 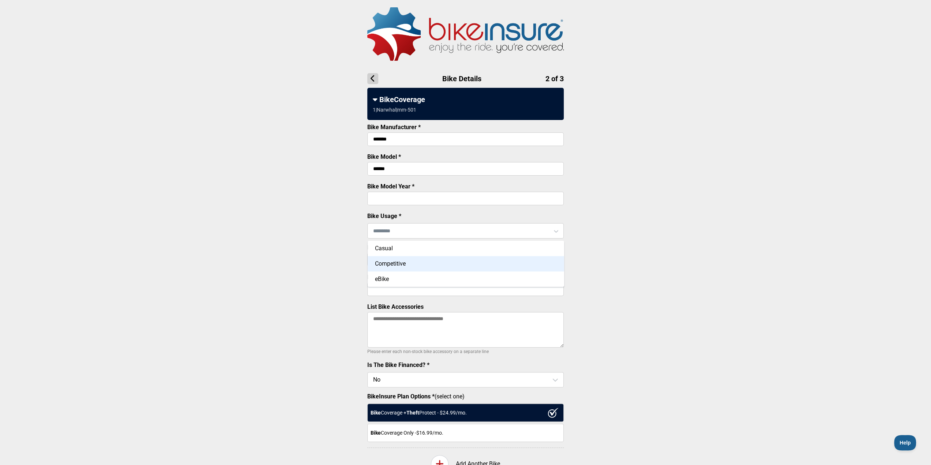 What do you see at coordinates (465, 413) in the screenshot?
I see `div: Coverage + Protect - $ 24.99 /mo.` at bounding box center [465, 413].